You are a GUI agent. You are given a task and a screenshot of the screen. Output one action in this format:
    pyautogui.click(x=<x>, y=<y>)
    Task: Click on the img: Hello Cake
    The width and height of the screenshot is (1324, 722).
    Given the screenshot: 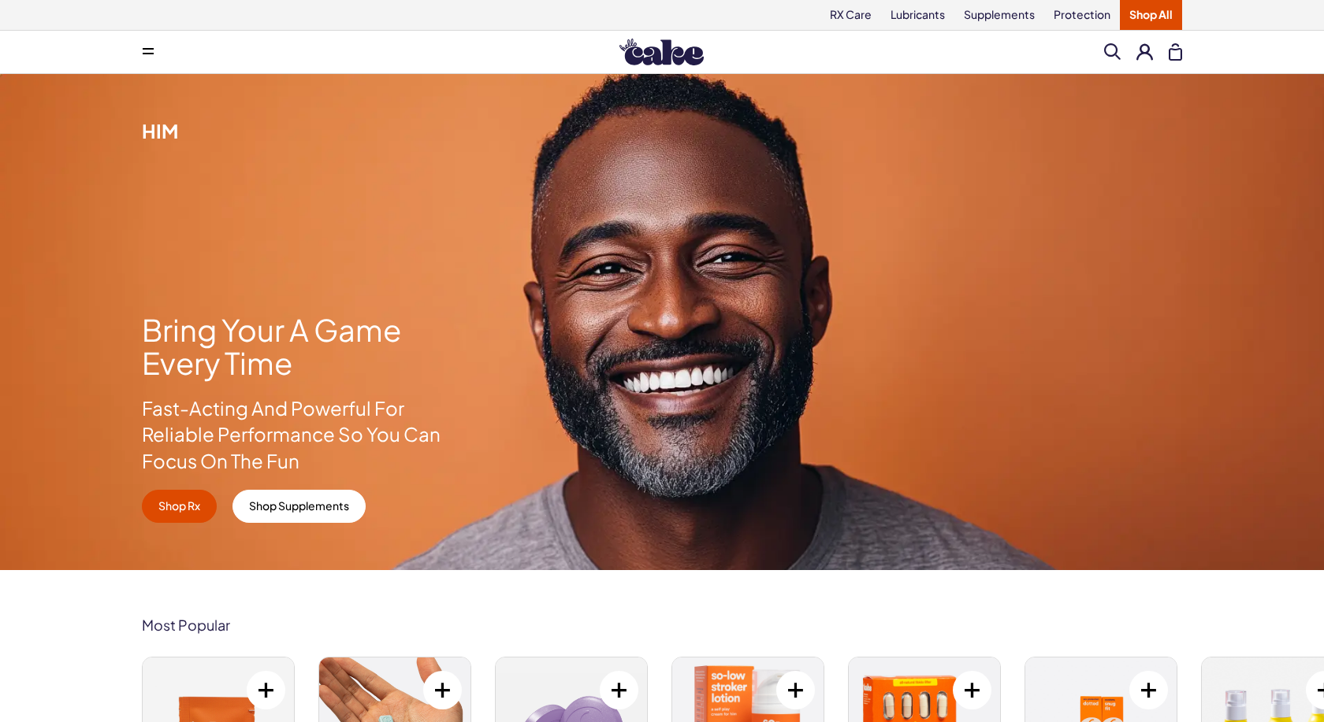 What is the action you would take?
    pyautogui.click(x=661, y=52)
    